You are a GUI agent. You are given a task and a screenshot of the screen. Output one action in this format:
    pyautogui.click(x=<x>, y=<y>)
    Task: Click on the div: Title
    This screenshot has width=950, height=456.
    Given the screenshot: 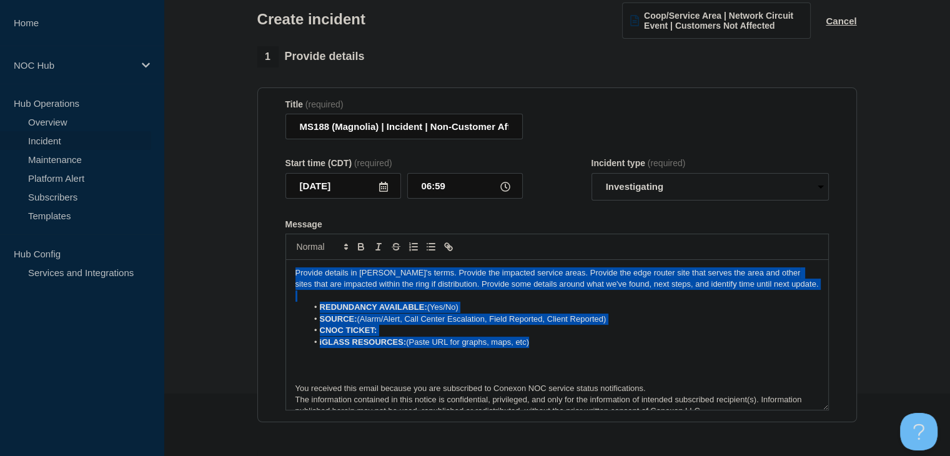 What is the action you would take?
    pyautogui.click(x=404, y=104)
    